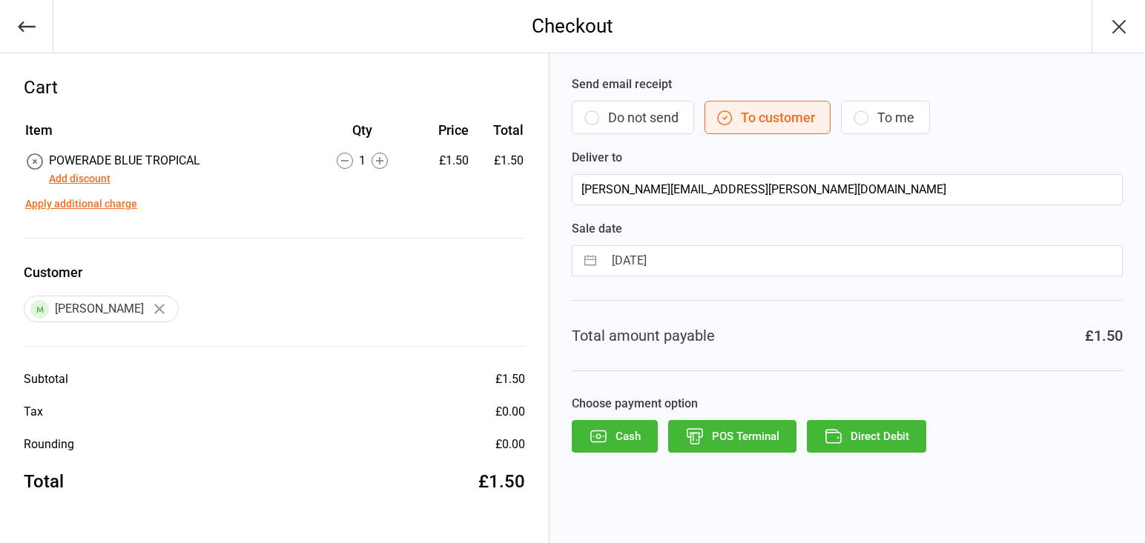 The height and width of the screenshot is (543, 1145). I want to click on span: POWERADE BLUE TROPICAL, so click(125, 160).